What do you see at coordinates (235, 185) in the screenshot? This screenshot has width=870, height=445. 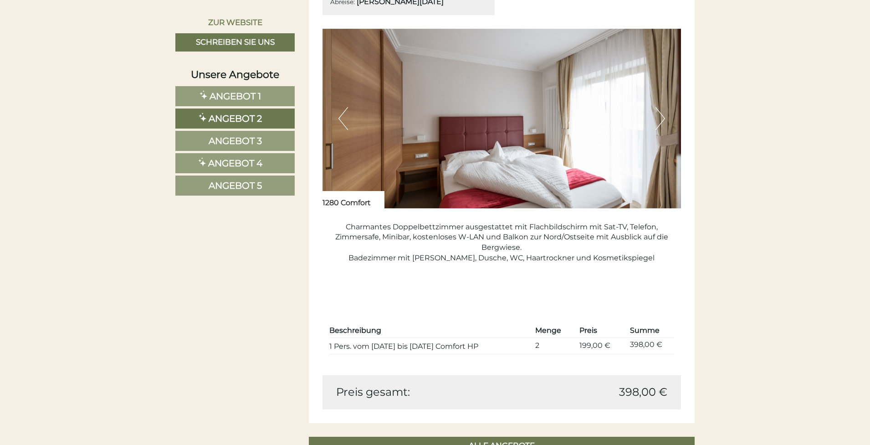 I see `span: Angebot 5` at bounding box center [235, 185].